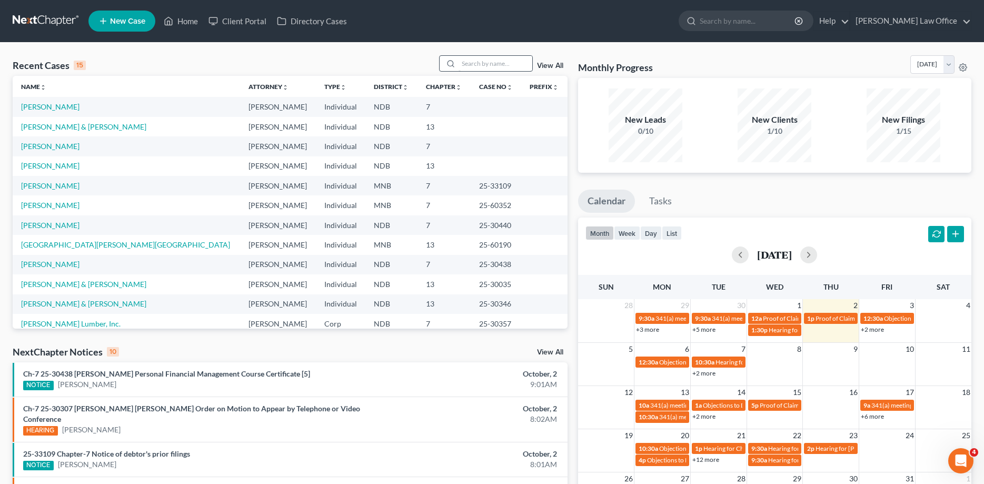 The height and width of the screenshot is (484, 984). I want to click on button: list, so click(672, 233).